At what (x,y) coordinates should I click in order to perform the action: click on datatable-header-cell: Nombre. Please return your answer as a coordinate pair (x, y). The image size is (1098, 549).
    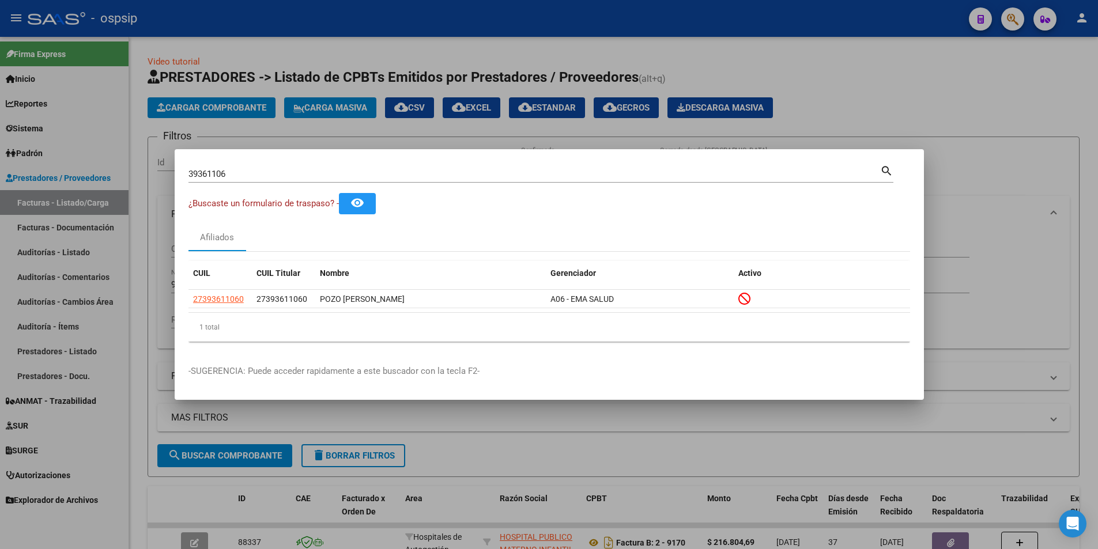
    Looking at the image, I should click on (430, 273).